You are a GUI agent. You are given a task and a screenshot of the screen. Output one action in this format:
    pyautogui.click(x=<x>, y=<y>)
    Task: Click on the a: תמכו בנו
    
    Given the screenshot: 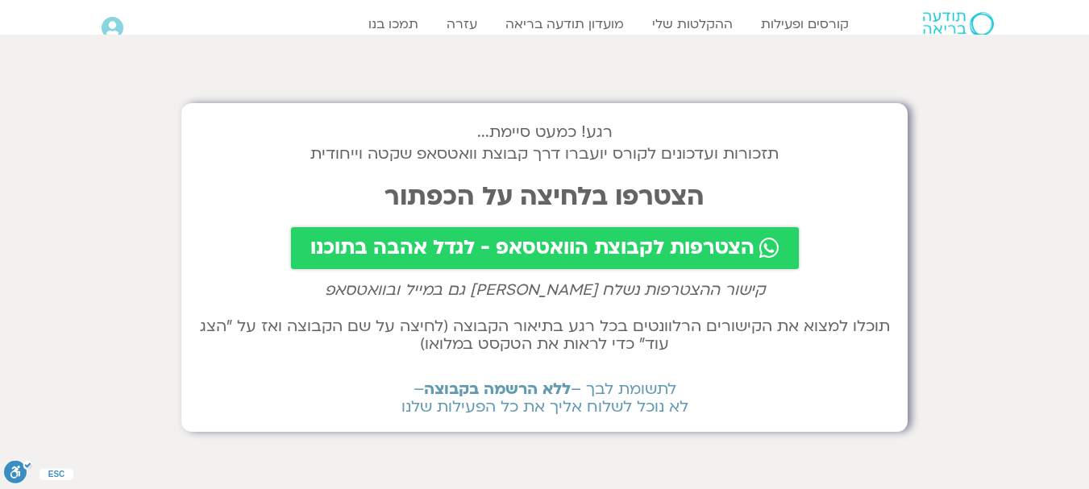 What is the action you would take?
    pyautogui.click(x=393, y=24)
    